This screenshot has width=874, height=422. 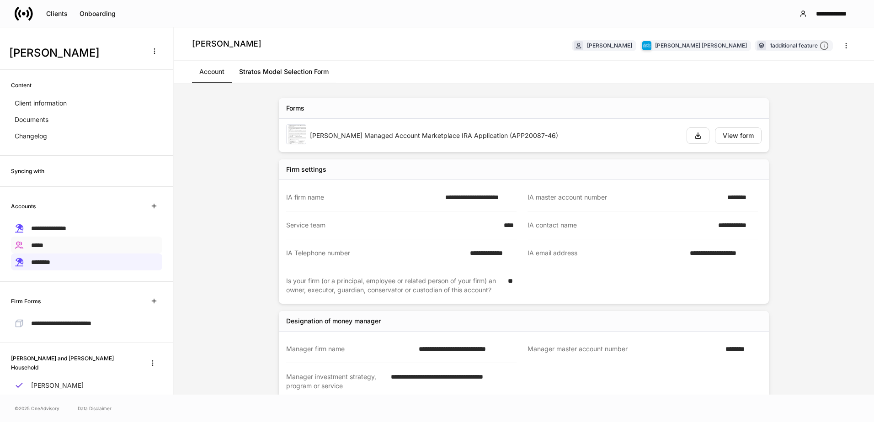 What do you see at coordinates (32, 120) in the screenshot?
I see `p: Documents` at bounding box center [32, 120].